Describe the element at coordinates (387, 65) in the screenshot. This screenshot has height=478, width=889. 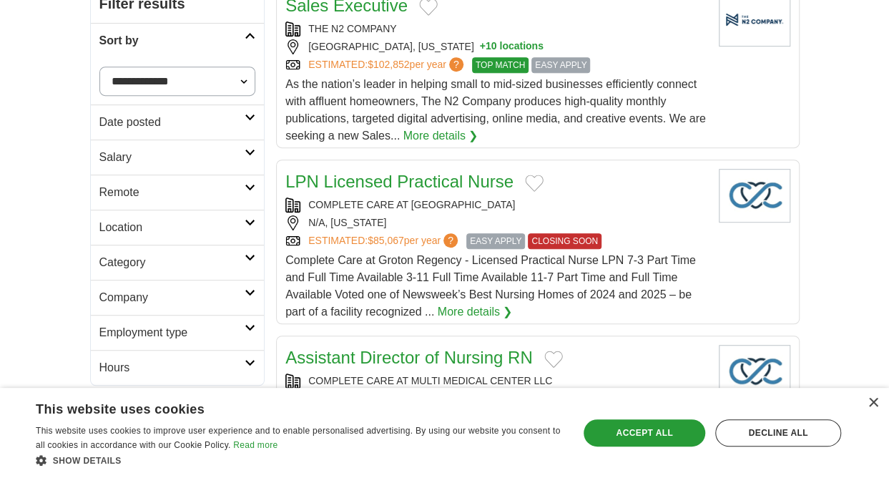
I see `a: ESTIMATED:$102,852per year?` at that location.